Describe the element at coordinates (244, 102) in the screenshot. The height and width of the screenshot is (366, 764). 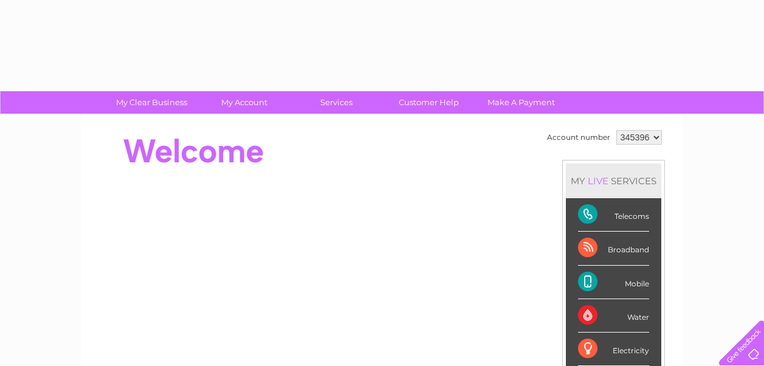
I see `a: My Account` at that location.